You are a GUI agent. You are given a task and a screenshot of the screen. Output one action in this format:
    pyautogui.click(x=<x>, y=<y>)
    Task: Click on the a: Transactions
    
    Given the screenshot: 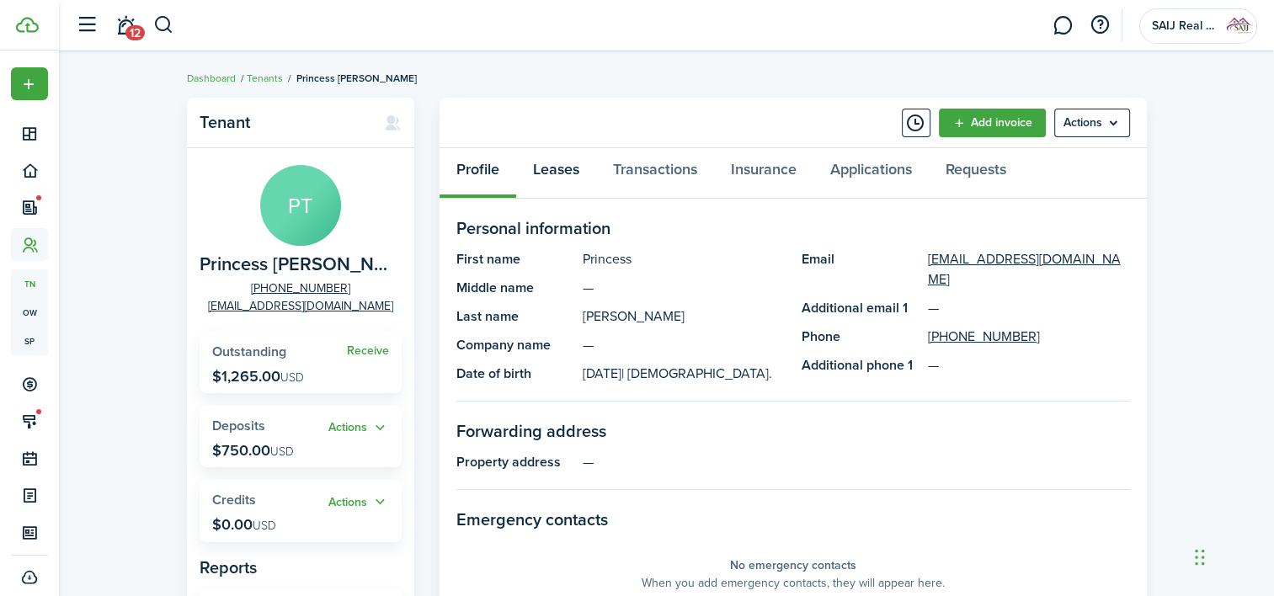 What is the action you would take?
    pyautogui.click(x=655, y=173)
    